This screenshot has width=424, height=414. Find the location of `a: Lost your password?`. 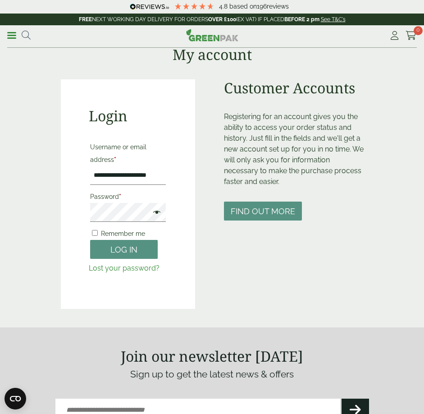

a: Lost your password? is located at coordinates (124, 268).